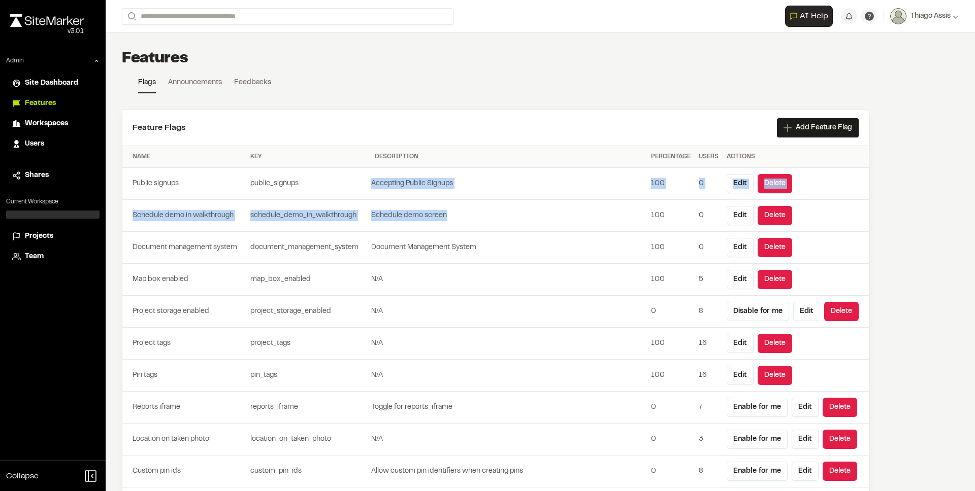 The image size is (975, 491). Describe the element at coordinates (53, 202) in the screenshot. I see `p: Current Workspace` at that location.